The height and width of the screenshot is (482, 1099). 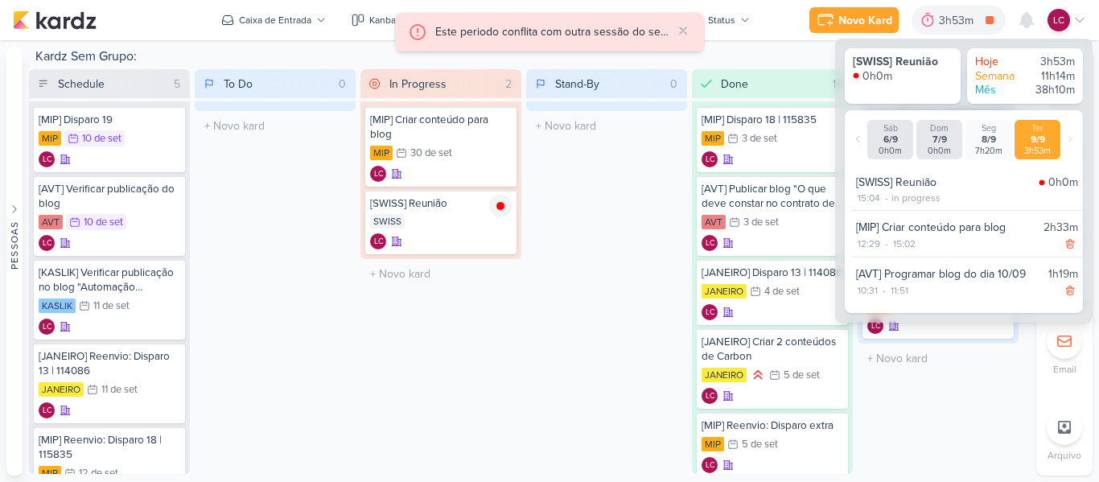 I want to click on p: Arquivo, so click(x=1065, y=455).